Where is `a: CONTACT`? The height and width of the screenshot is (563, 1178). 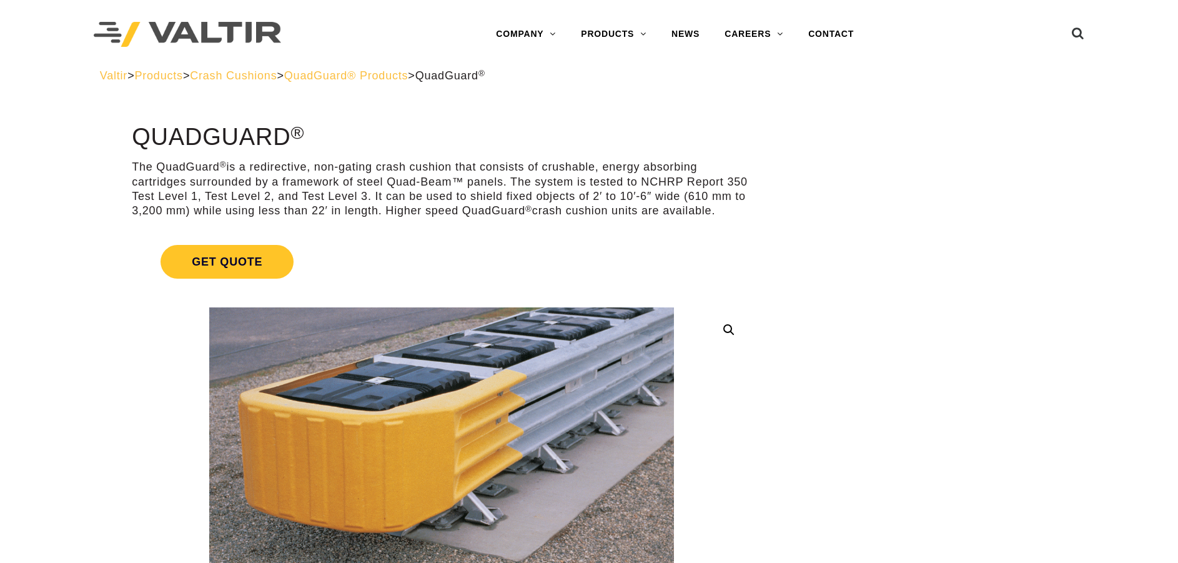
a: CONTACT is located at coordinates (831, 34).